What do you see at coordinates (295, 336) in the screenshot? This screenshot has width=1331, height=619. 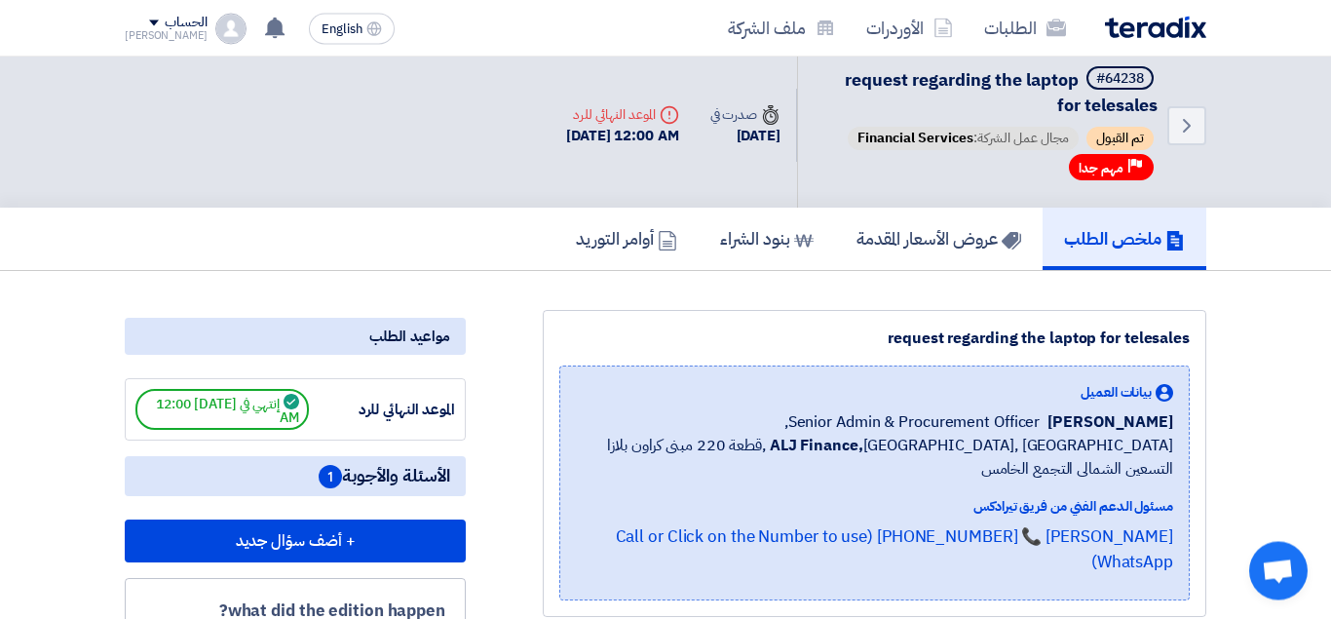 I see `div: مواعيد الطلب` at bounding box center [295, 336].